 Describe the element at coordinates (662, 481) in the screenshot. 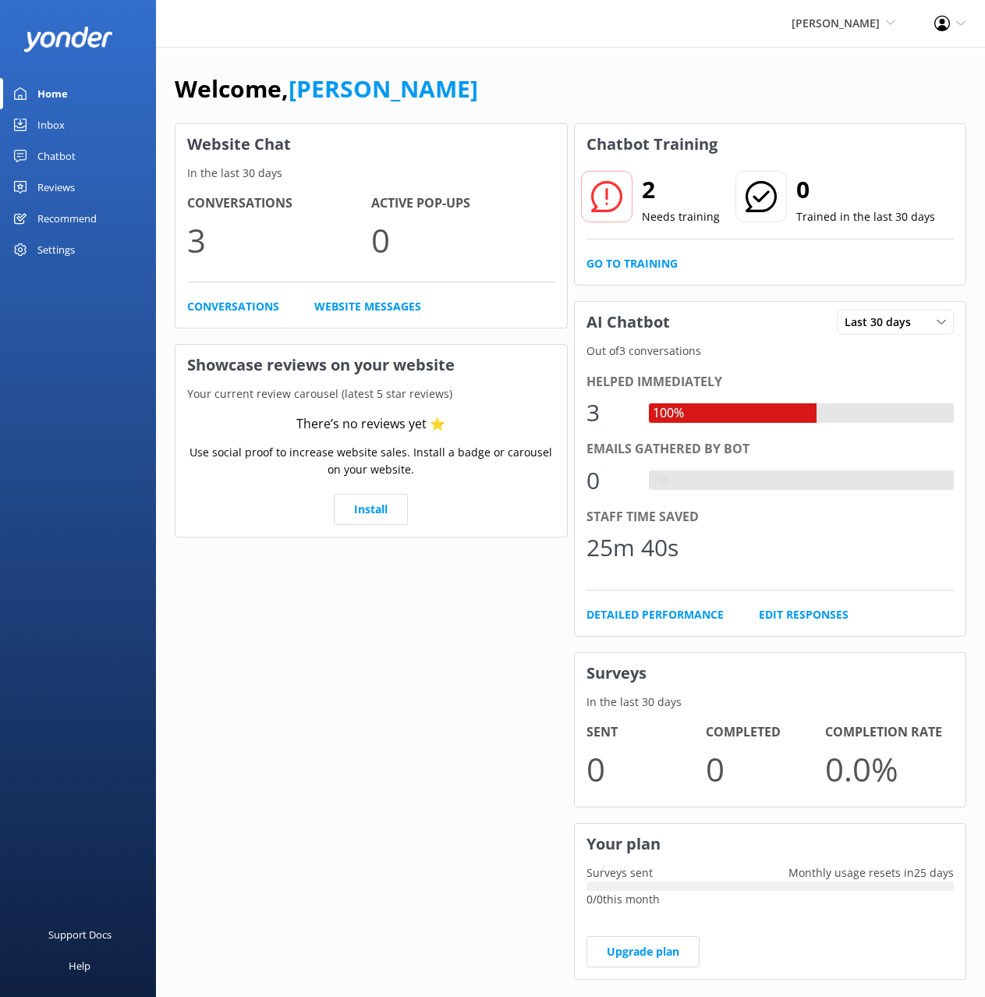

I see `div: 0%` at that location.